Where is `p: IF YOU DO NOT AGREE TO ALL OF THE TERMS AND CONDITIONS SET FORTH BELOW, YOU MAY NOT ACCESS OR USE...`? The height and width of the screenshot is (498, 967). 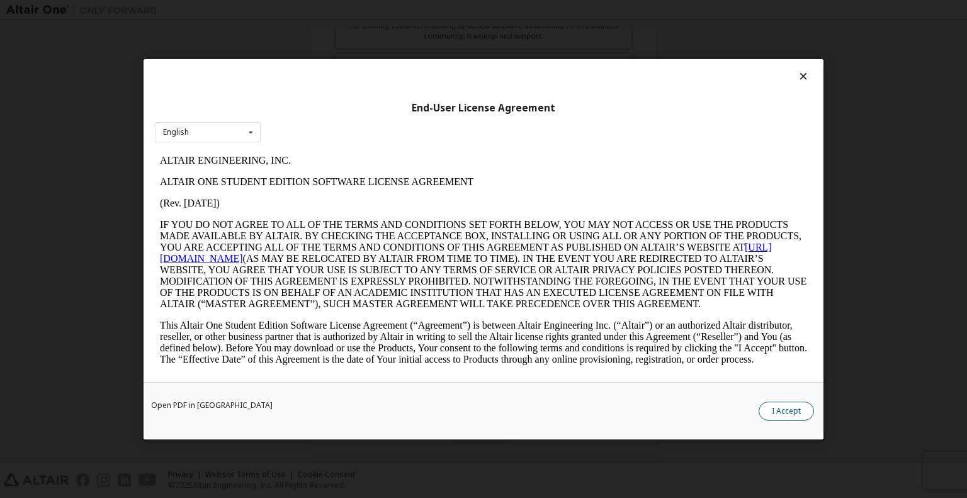
p: IF YOU DO NOT AGREE TO ALL OF THE TERMS AND CONDITIONS SET FORTH BELOW, YOU MAY NOT ACCESS OR USE... is located at coordinates (329, 115).